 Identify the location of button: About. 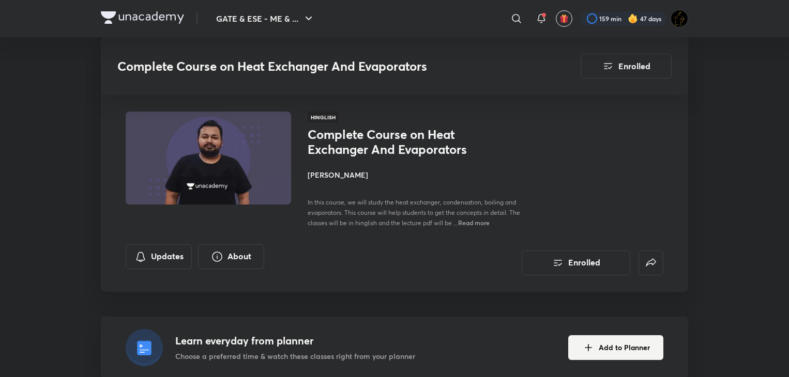
(231, 257).